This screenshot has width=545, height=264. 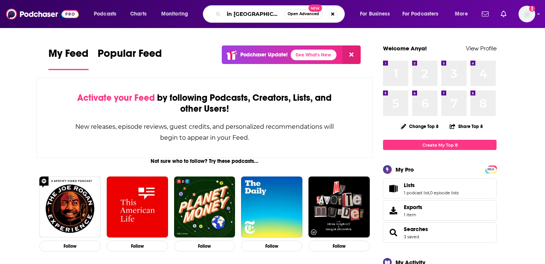 I want to click on span: New, so click(x=315, y=8).